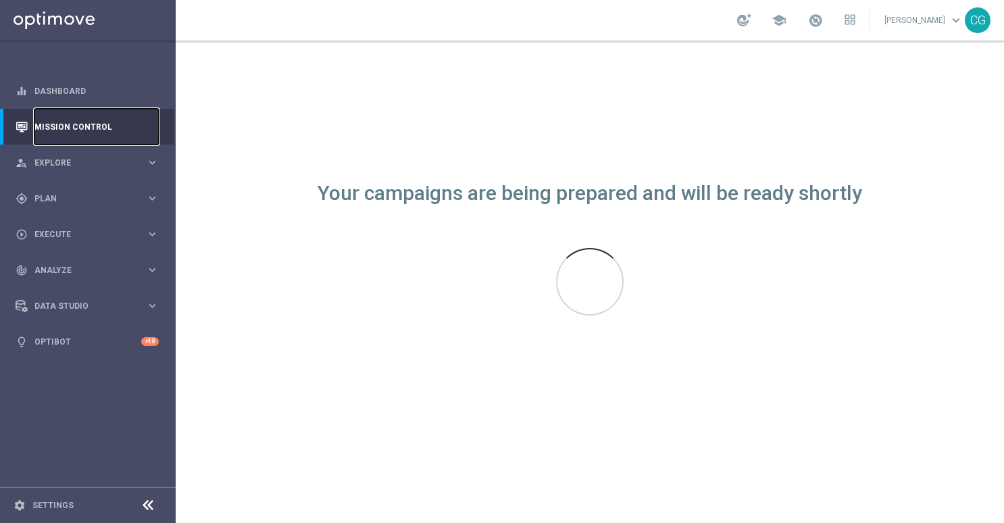 This screenshot has width=1004, height=523. I want to click on button: person_search Explore keyboard_arrow_right, so click(87, 163).